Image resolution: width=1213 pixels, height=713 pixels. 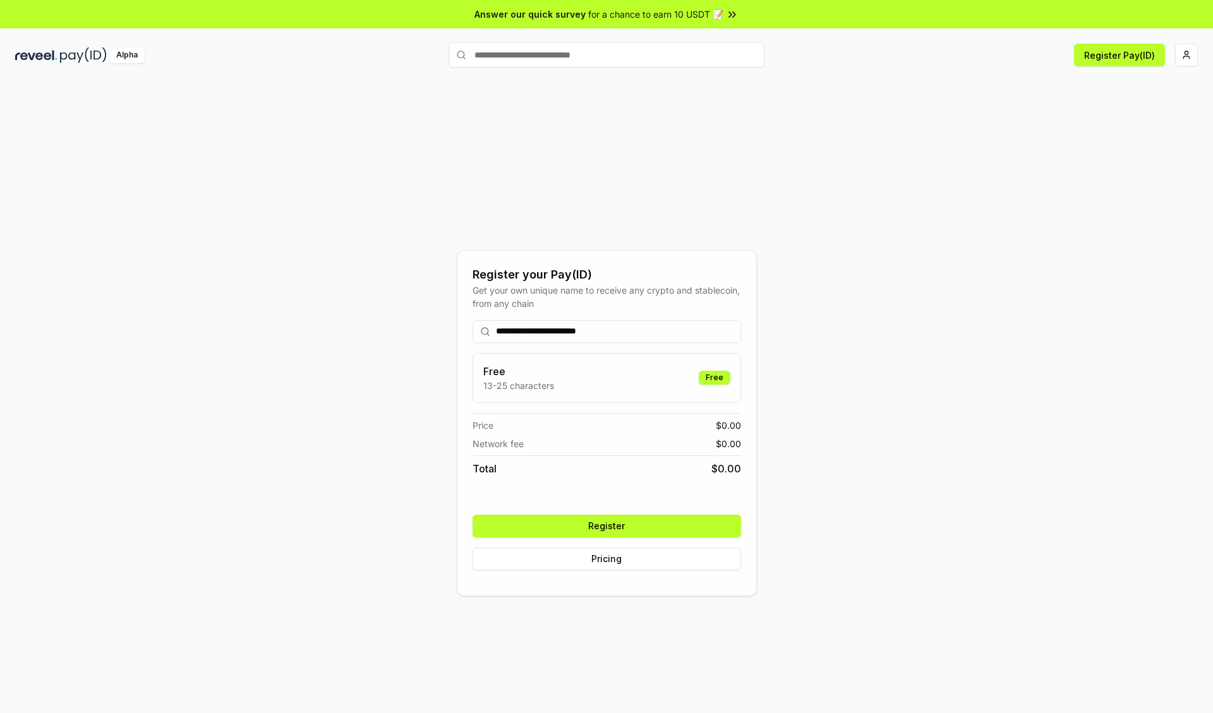 What do you see at coordinates (127, 55) in the screenshot?
I see `div: Alpha` at bounding box center [127, 55].